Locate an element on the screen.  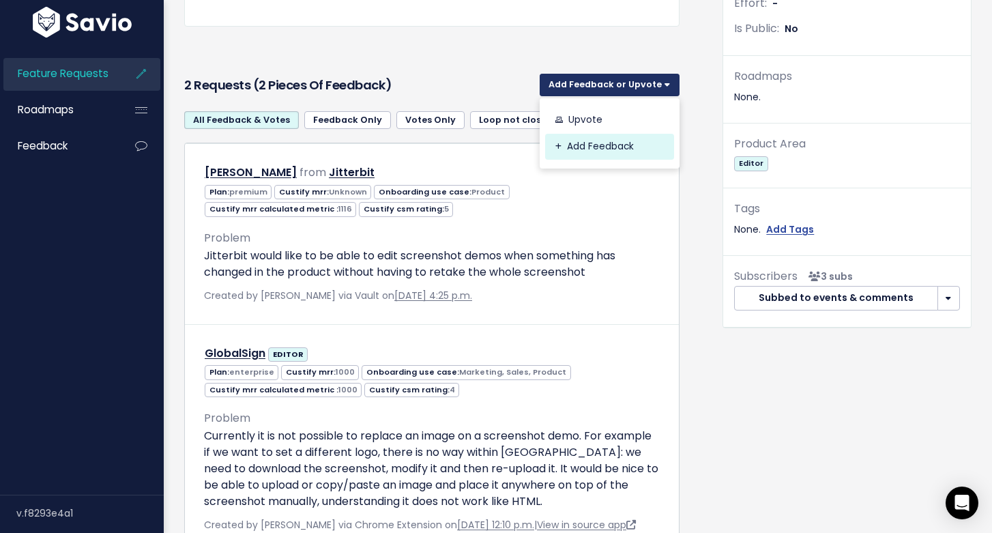
a: Feature Requests is located at coordinates (58, 74).